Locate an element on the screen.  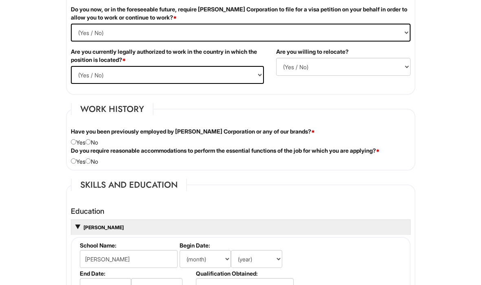
h4: Education is located at coordinates (241, 211).